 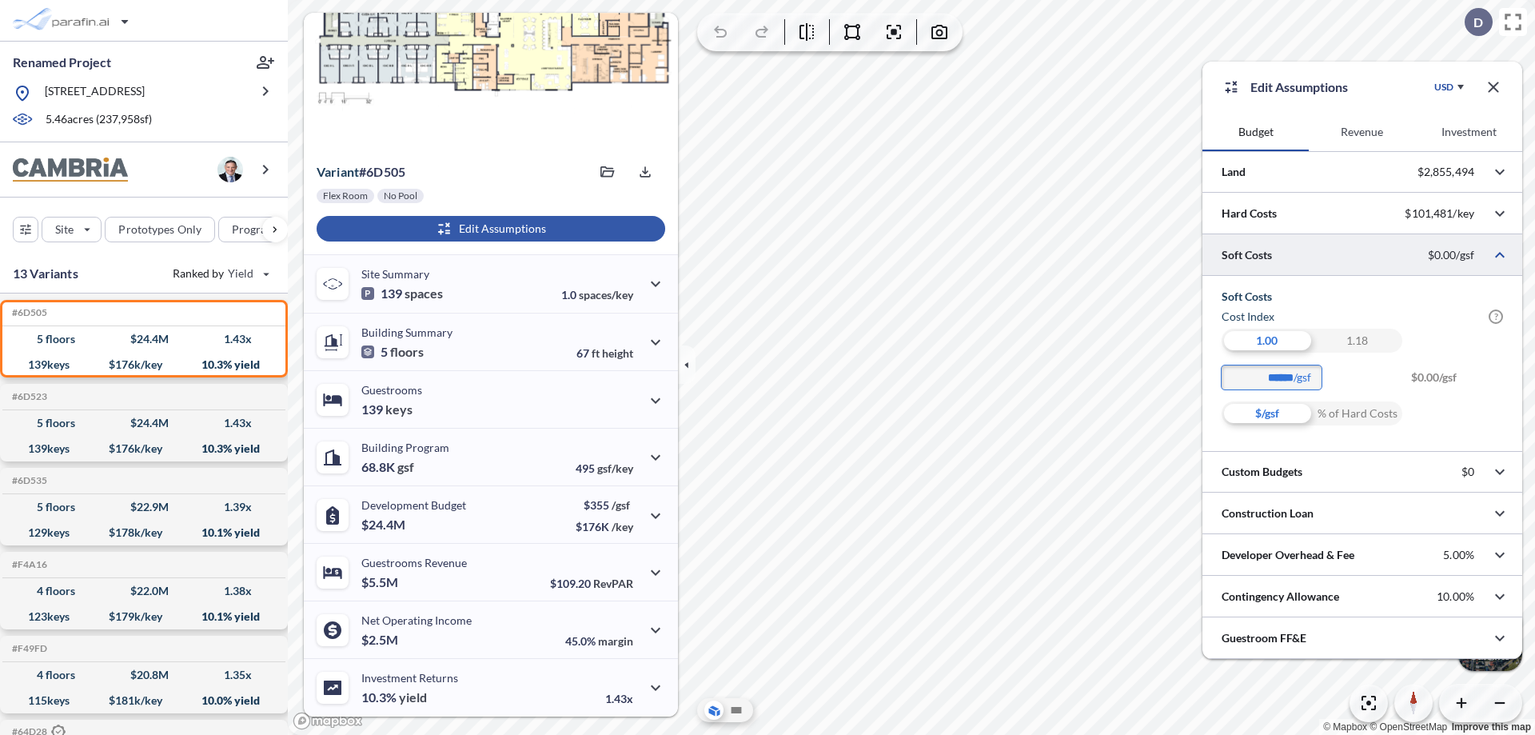 I want to click on p: Development Budget, so click(x=413, y=504).